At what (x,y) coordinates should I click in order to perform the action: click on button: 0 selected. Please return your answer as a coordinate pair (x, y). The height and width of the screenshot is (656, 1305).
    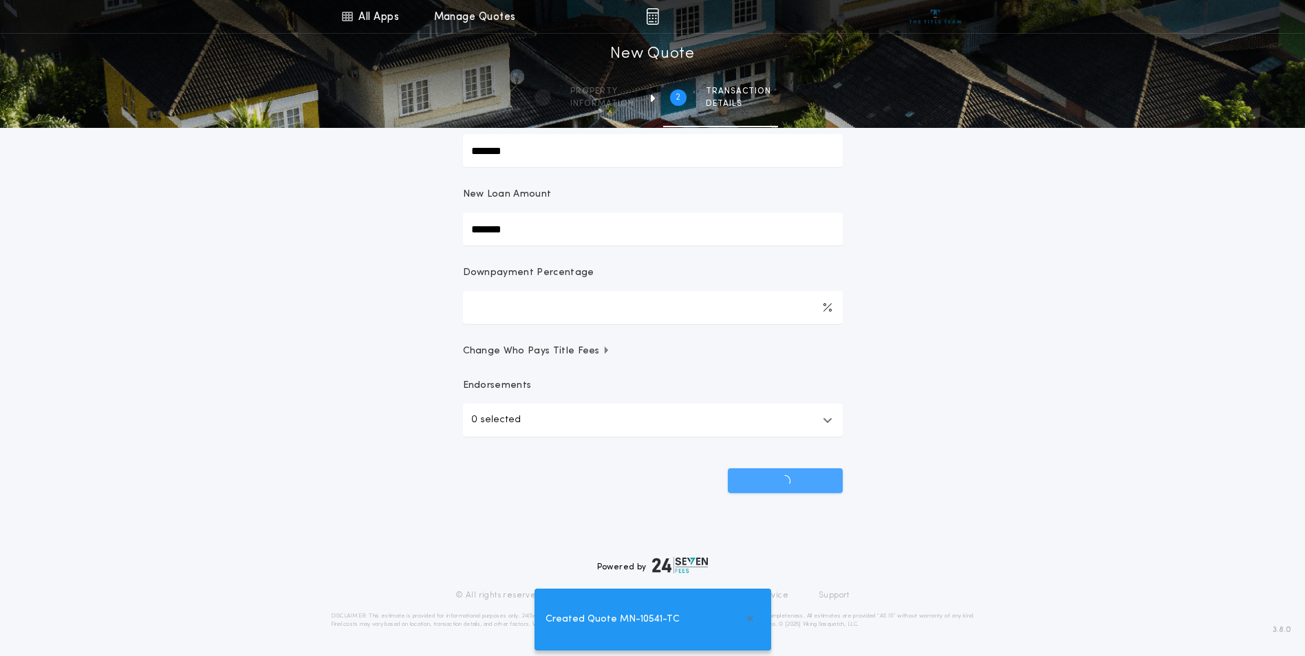
    Looking at the image, I should click on (653, 420).